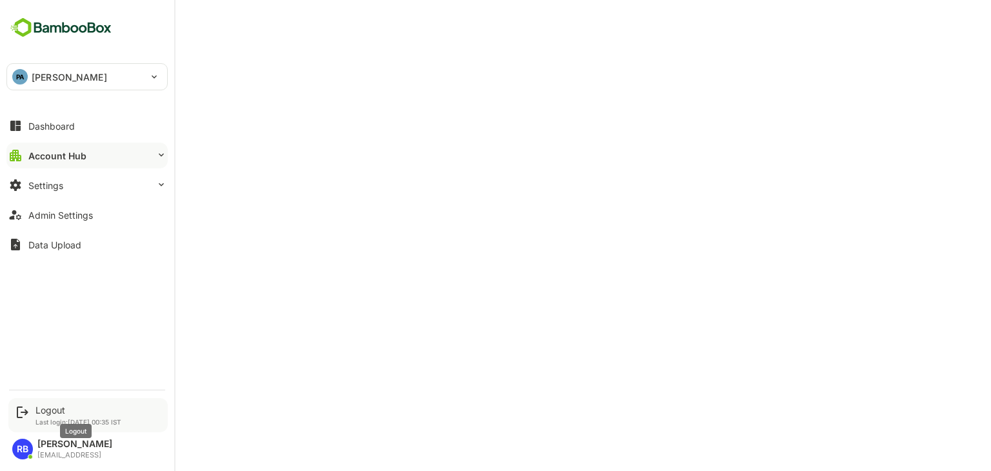 The width and height of the screenshot is (991, 471). Describe the element at coordinates (52, 126) in the screenshot. I see `div: Dashboard` at that location.